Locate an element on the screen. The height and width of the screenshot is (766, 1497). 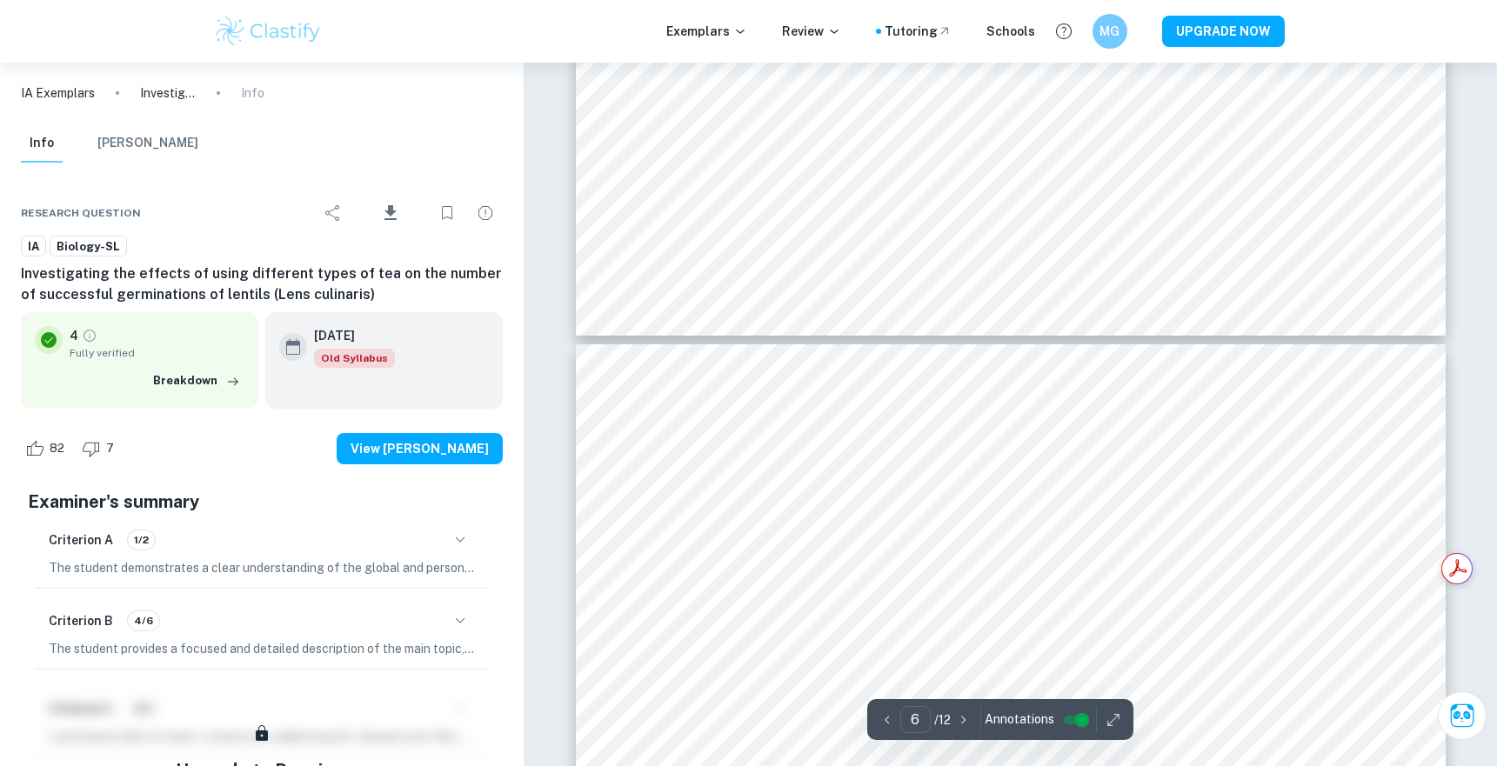
a: Clastify logo is located at coordinates (268, 31).